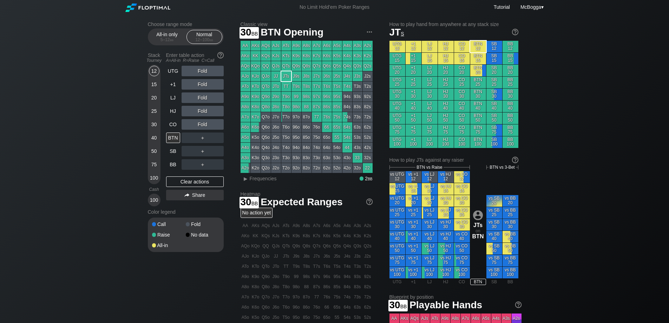 The width and height of the screenshot is (669, 323). What do you see at coordinates (203, 235) in the screenshot?
I see `div: No data` at bounding box center [203, 235].